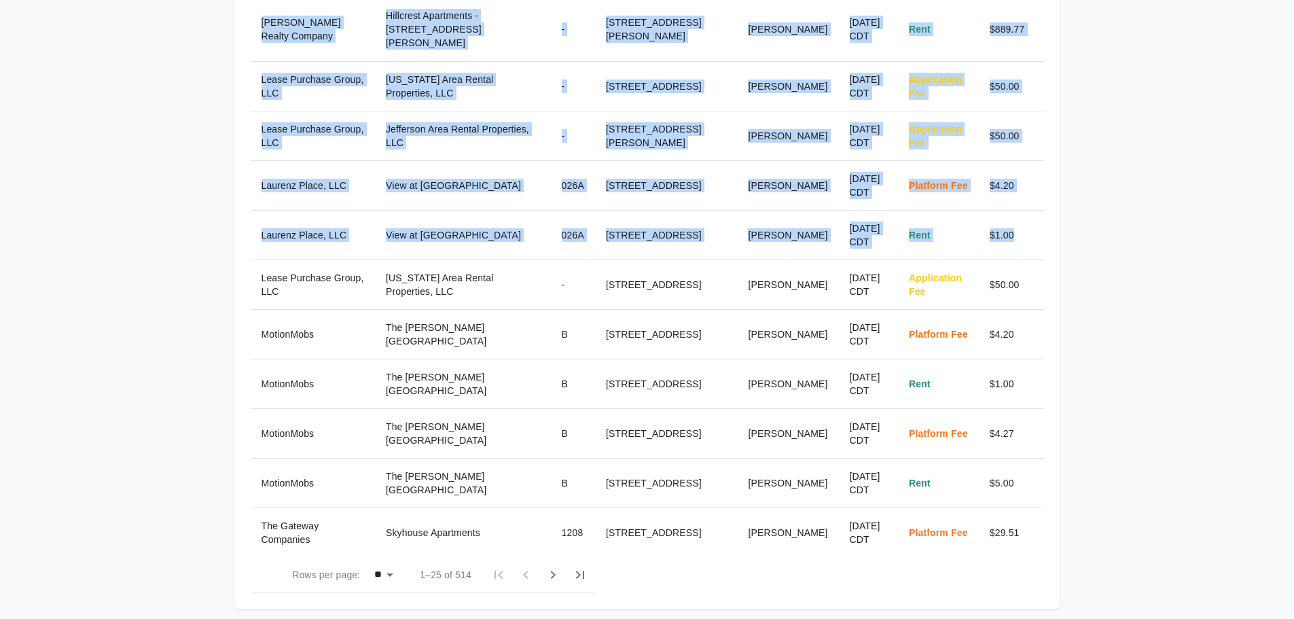 This screenshot has width=1294, height=619. What do you see at coordinates (1011, 532) in the screenshot?
I see `td: $29.51` at bounding box center [1011, 532].